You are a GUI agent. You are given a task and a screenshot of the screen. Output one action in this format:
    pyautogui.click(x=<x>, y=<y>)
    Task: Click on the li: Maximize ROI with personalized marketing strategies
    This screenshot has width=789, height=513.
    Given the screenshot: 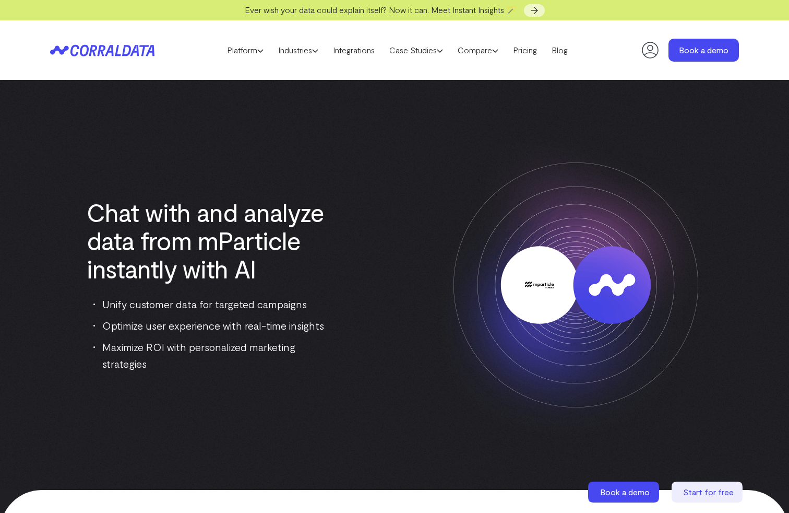 What is the action you would take?
    pyautogui.click(x=217, y=355)
    